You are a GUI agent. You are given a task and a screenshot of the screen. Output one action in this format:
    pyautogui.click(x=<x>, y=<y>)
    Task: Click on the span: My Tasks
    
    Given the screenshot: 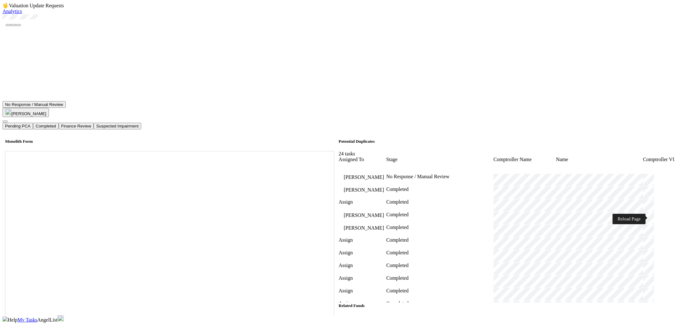 What is the action you would take?
    pyautogui.click(x=27, y=320)
    